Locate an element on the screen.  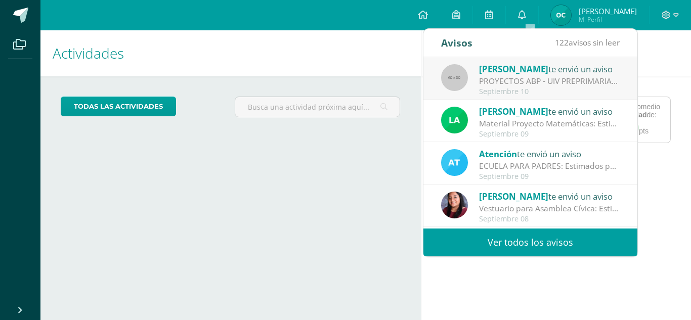
img: 23ebc151efb5178ba50558fdeb86cd78.png is located at coordinates (454, 120).